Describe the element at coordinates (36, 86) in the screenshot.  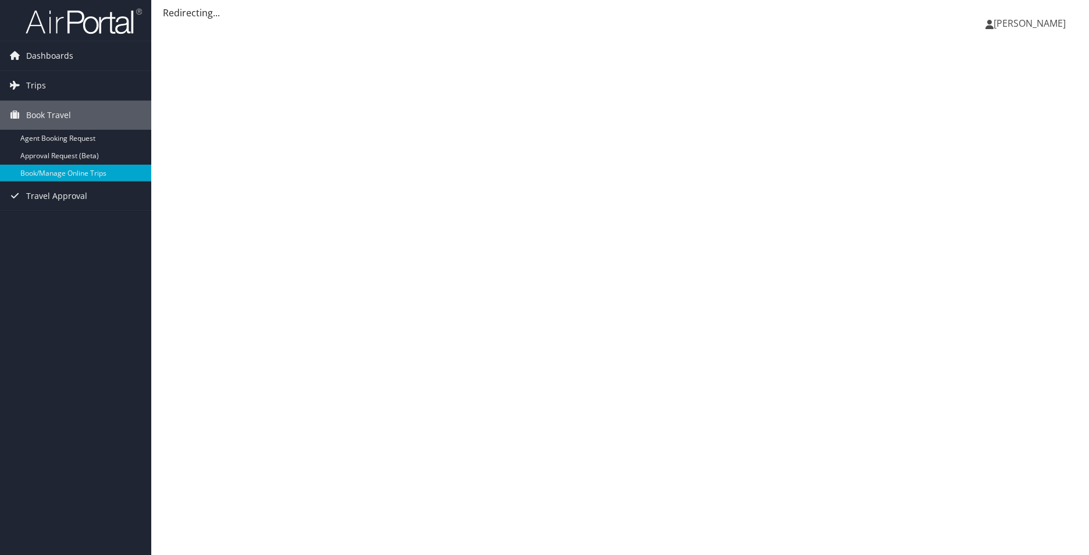
I see `span: Trips` at that location.